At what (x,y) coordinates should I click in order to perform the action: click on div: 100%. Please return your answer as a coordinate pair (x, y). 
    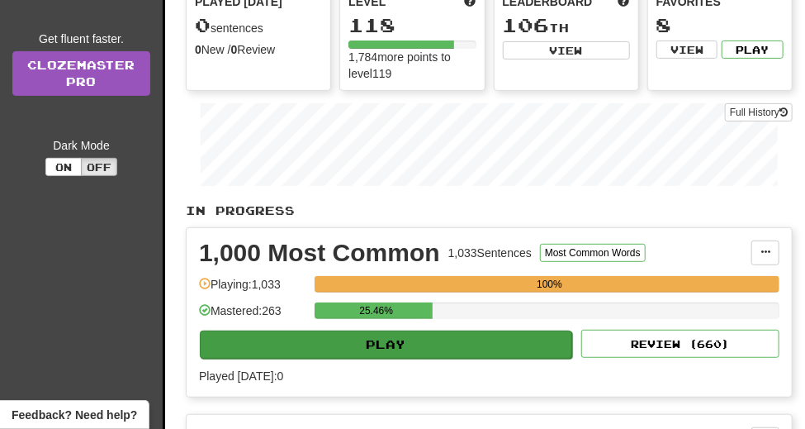
    Looking at the image, I should click on (549, 284).